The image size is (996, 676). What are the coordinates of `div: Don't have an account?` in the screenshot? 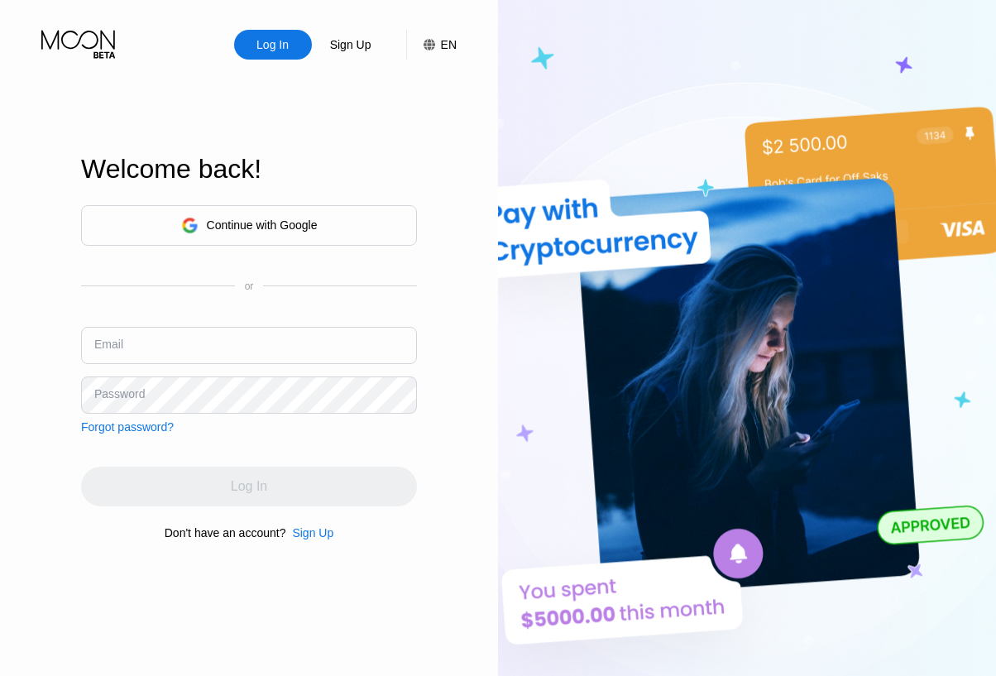 It's located at (225, 533).